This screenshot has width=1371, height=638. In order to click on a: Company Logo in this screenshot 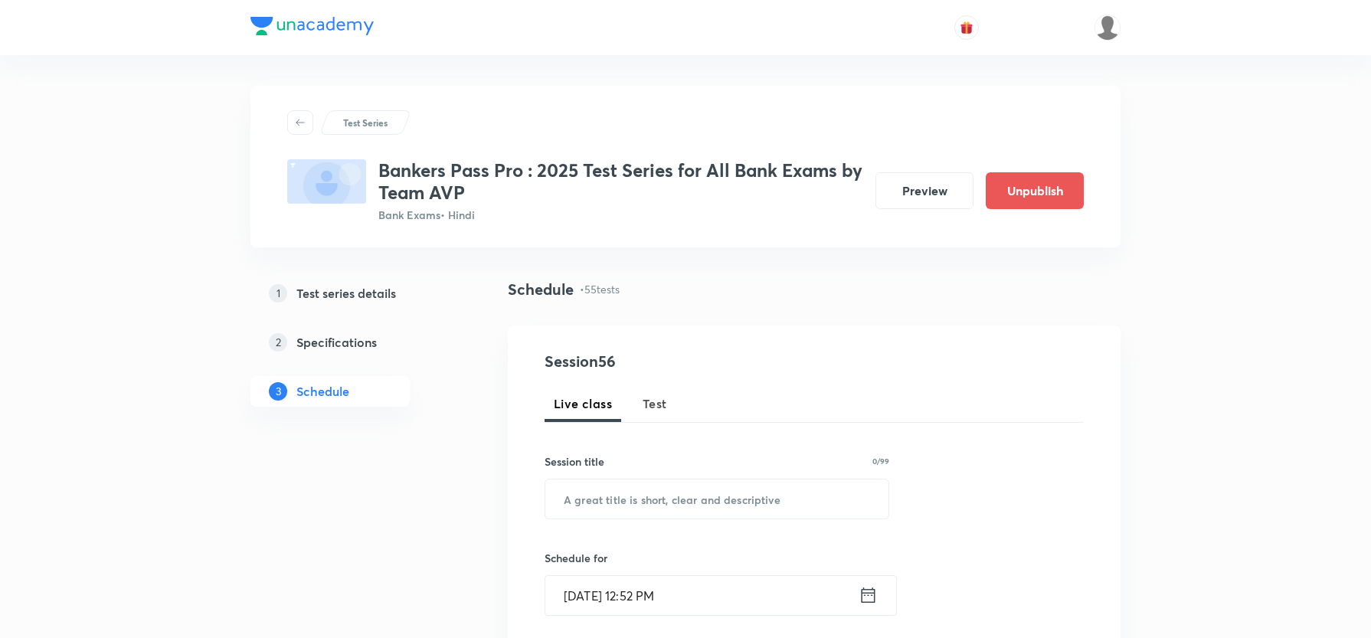, I will do `click(312, 28)`.